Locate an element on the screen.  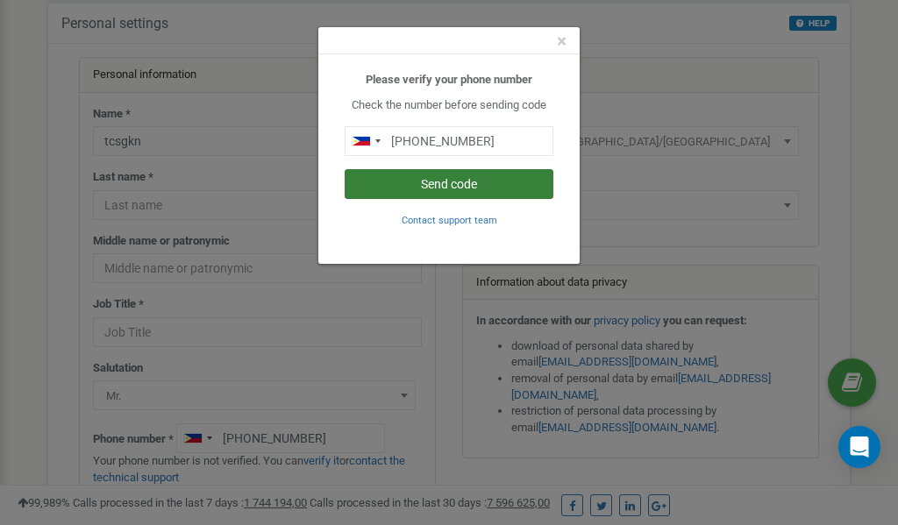
p: Check the number before sending code is located at coordinates (449, 105).